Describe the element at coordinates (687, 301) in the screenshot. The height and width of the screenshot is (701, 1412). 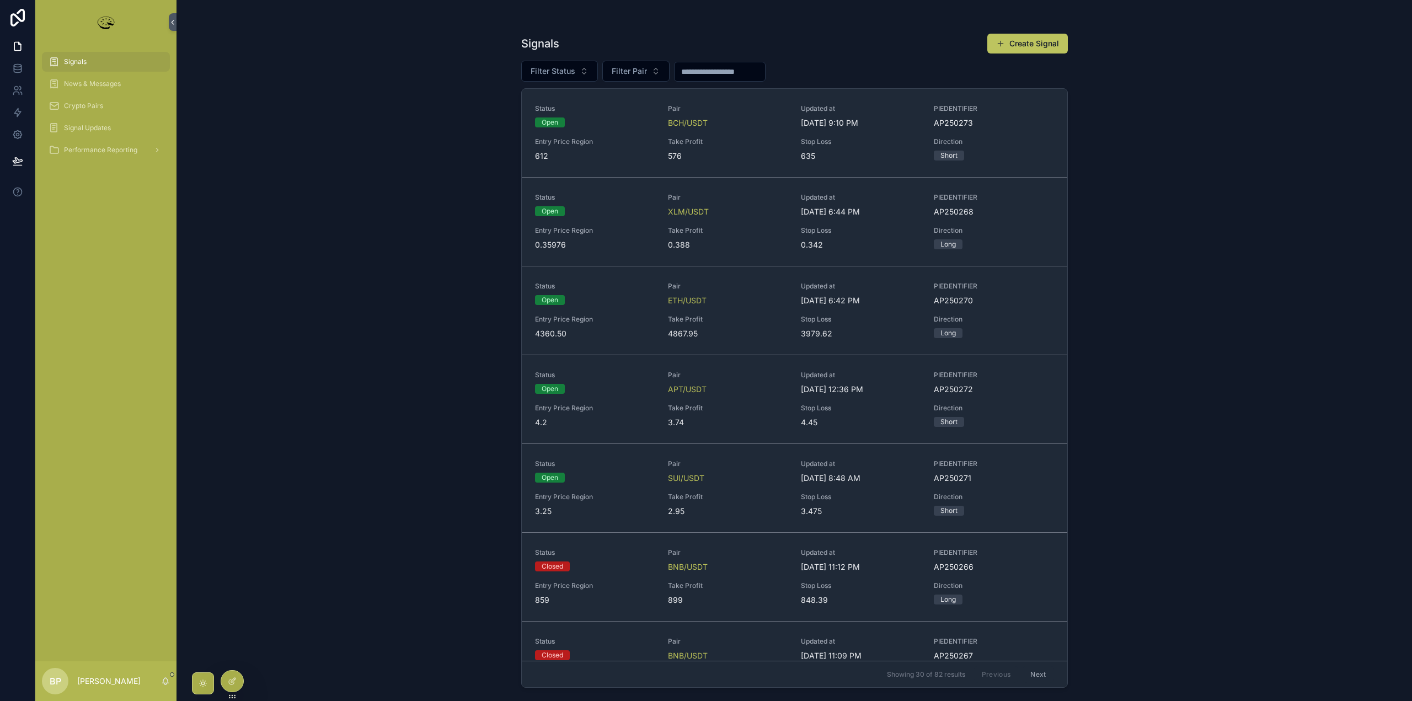
I see `a: ETH/USDT` at that location.